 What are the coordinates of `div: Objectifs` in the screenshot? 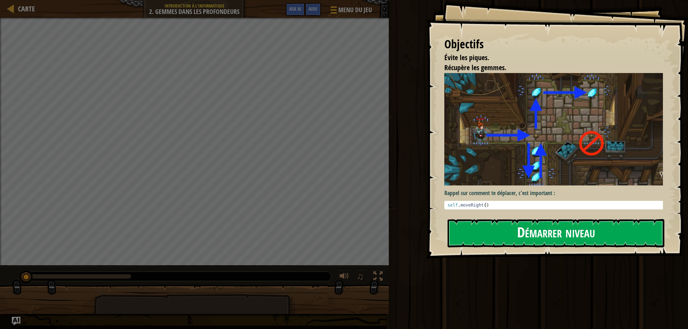 It's located at (553, 44).